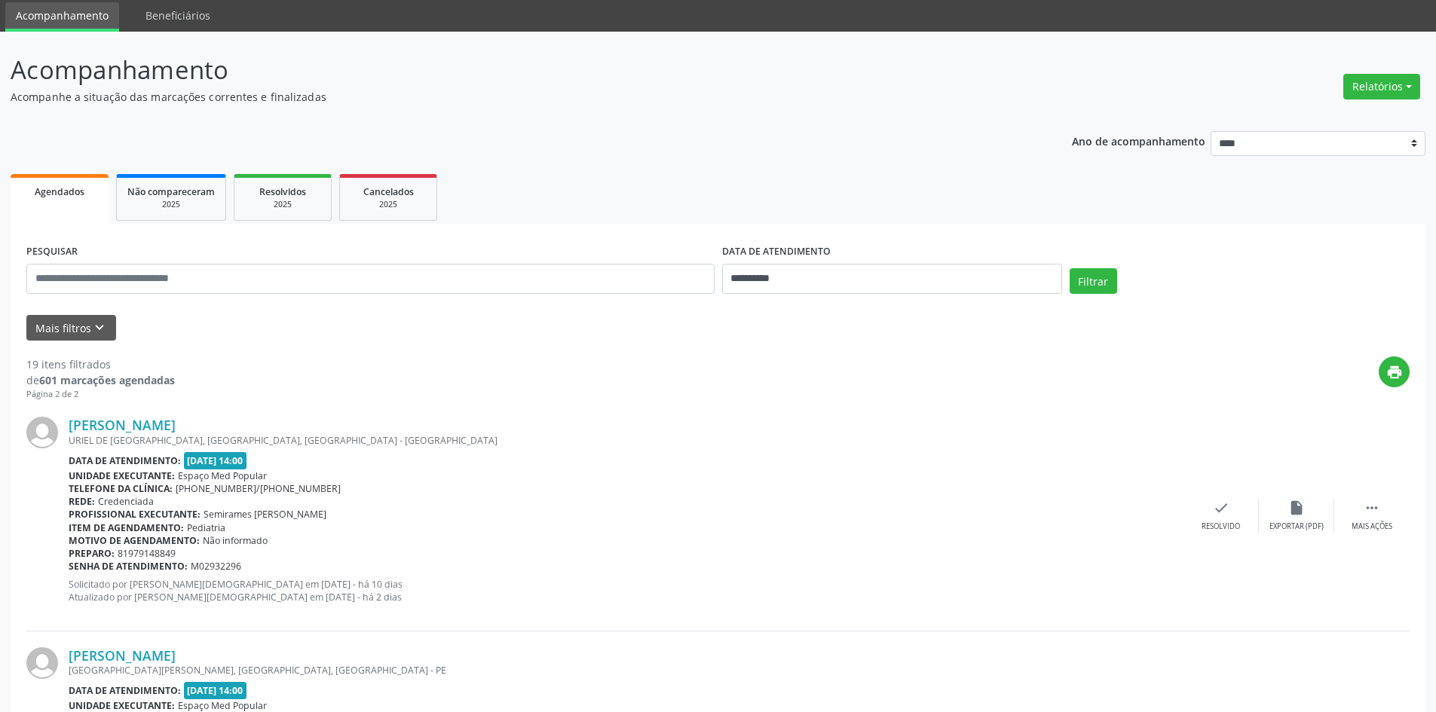 The image size is (1436, 712). Describe the element at coordinates (81, 501) in the screenshot. I see `b: Rede:` at that location.